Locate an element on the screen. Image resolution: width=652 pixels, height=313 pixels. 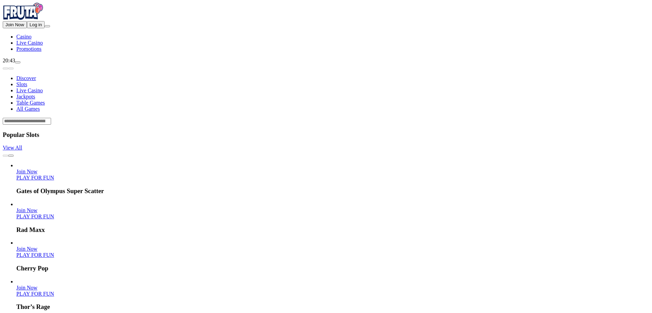
span: Discover is located at coordinates (26, 78).